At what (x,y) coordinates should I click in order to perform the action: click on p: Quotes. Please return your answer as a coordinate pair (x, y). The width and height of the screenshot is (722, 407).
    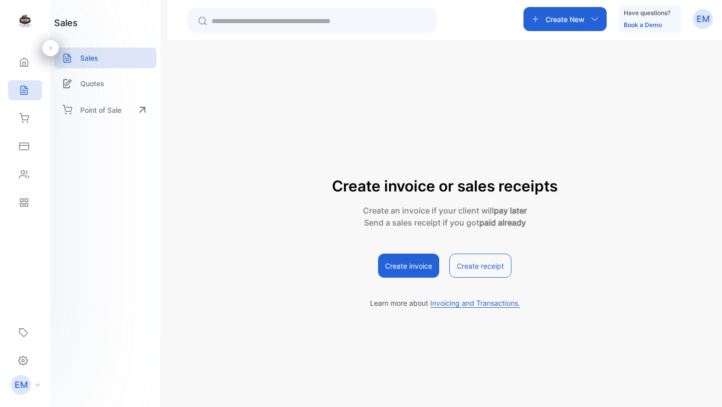
    Looking at the image, I should click on (92, 83).